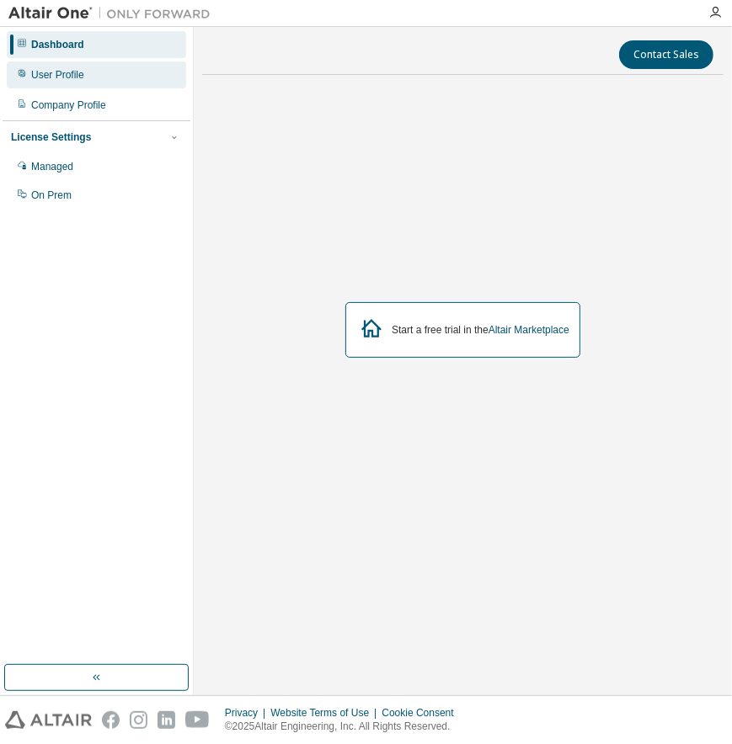 The image size is (732, 744). Describe the element at coordinates (110, 720) in the screenshot. I see `img: facebook.svg` at that location.